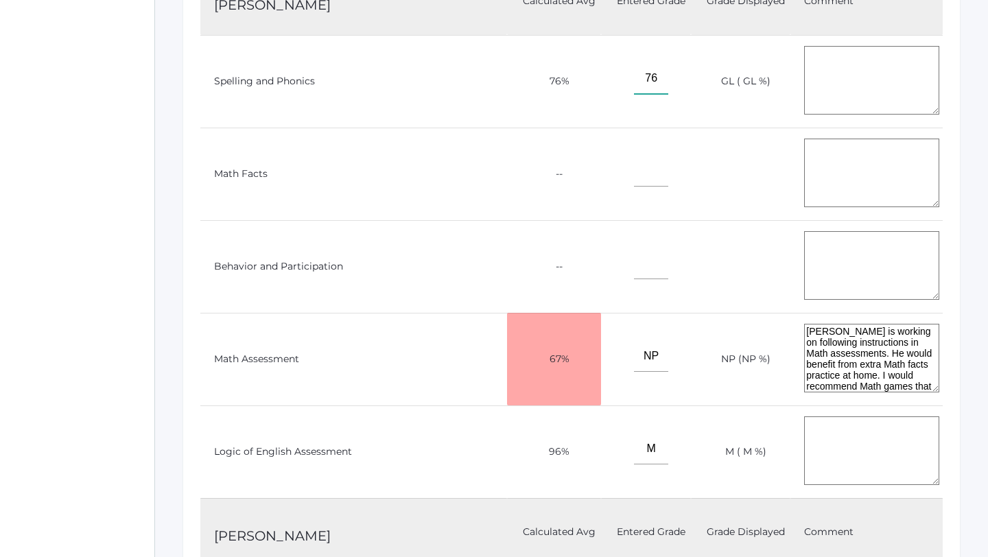 The image size is (988, 557). What do you see at coordinates (554, 359) in the screenshot?
I see `td: 67%` at bounding box center [554, 359].